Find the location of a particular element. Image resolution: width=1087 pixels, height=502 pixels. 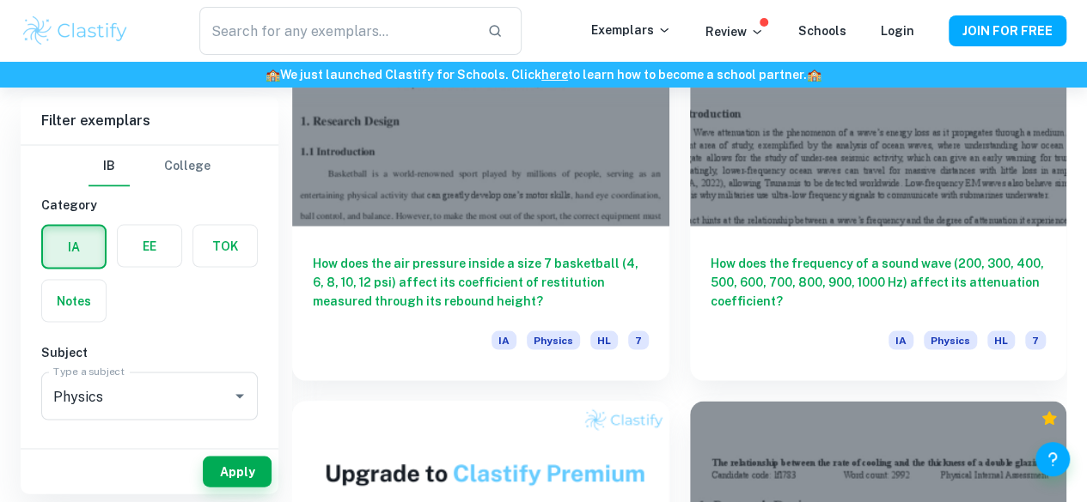

img: Clastify logo is located at coordinates (75, 31).